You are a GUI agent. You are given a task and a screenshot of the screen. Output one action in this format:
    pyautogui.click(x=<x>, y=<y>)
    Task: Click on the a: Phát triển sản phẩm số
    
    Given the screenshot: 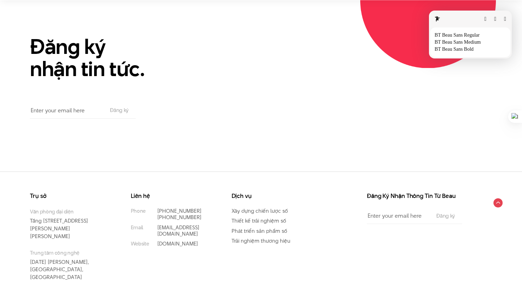 What is the action you would take?
    pyautogui.click(x=259, y=231)
    